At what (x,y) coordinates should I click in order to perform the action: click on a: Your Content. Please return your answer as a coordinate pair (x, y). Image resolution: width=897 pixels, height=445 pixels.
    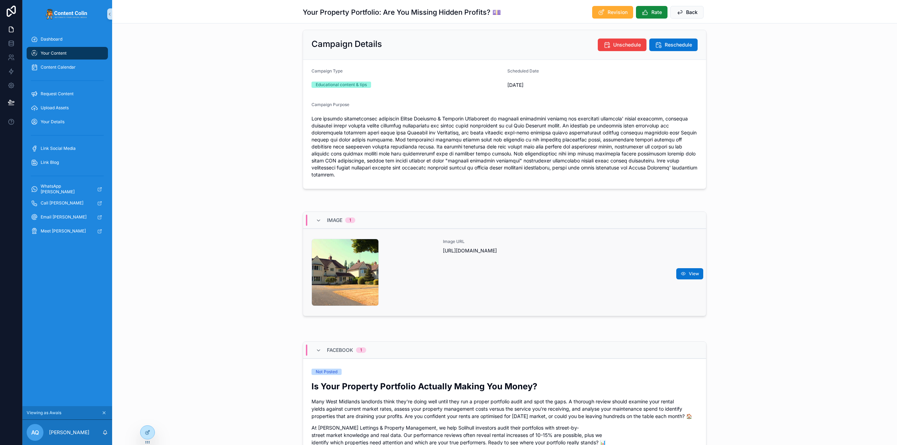
    Looking at the image, I should click on (67, 53).